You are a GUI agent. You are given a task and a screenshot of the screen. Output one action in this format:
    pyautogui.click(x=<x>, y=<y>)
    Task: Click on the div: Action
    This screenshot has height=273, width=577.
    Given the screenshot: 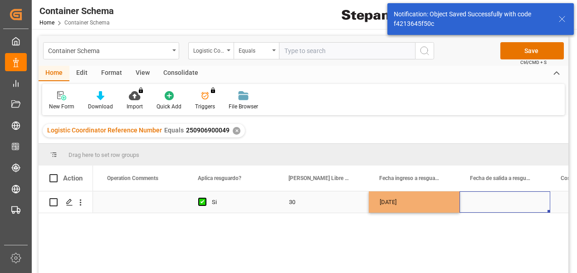 What is the action you would take?
    pyautogui.click(x=73, y=178)
    